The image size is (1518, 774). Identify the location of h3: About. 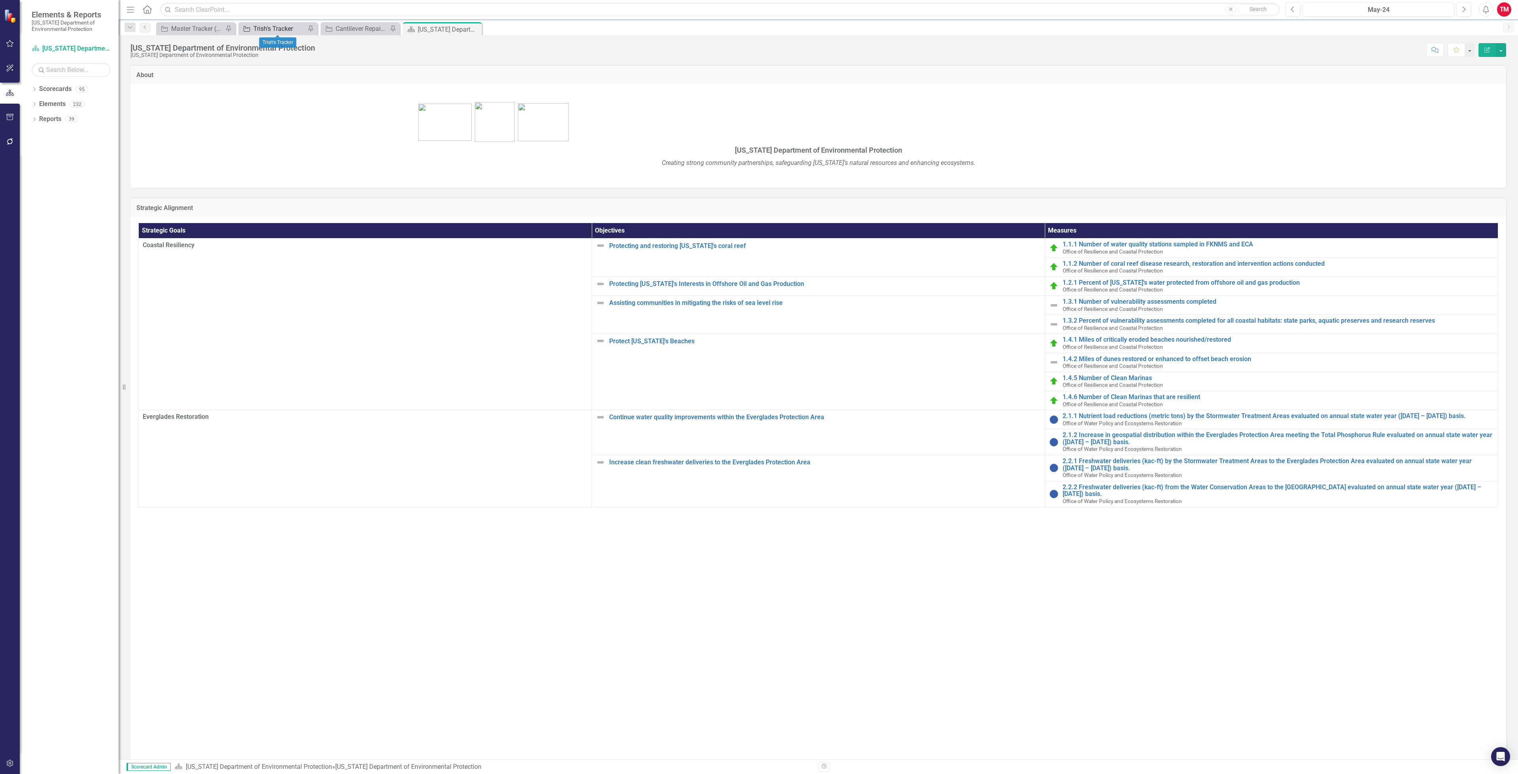
(818, 75).